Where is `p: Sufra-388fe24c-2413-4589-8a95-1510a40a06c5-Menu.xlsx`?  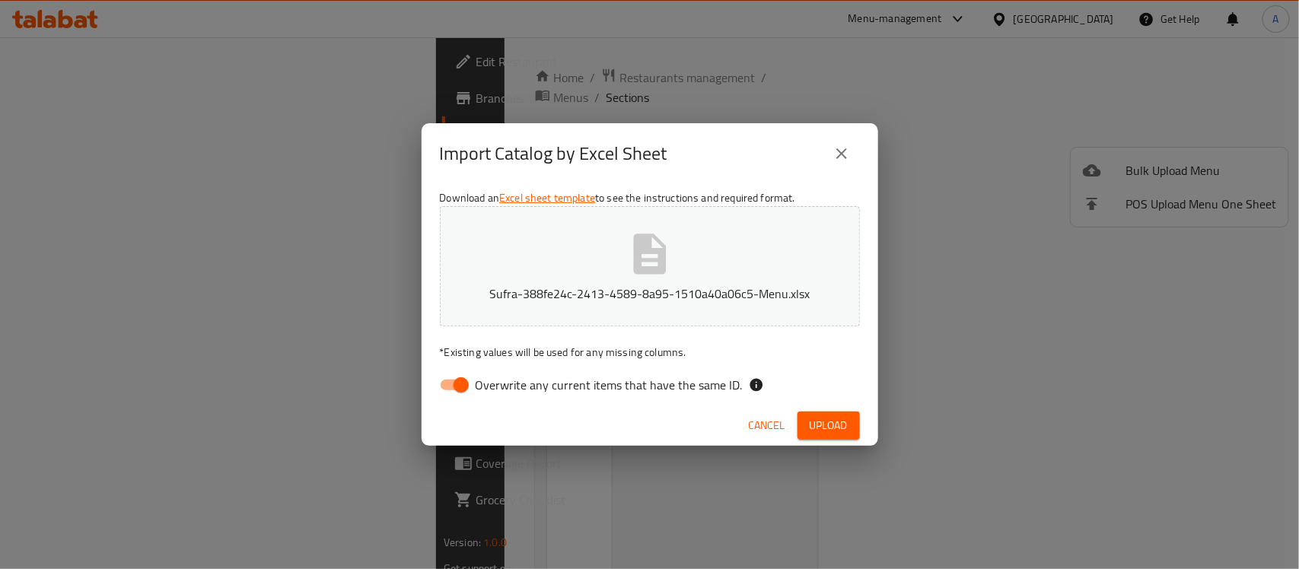
p: Sufra-388fe24c-2413-4589-8a95-1510a40a06c5-Menu.xlsx is located at coordinates (650, 294).